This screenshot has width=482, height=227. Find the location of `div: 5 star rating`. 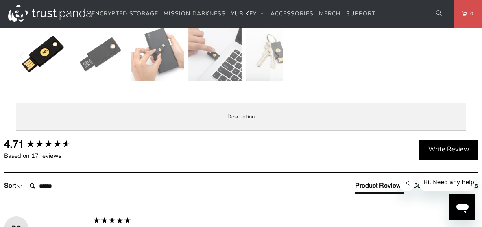

div: 5 star rating is located at coordinates (112, 221).